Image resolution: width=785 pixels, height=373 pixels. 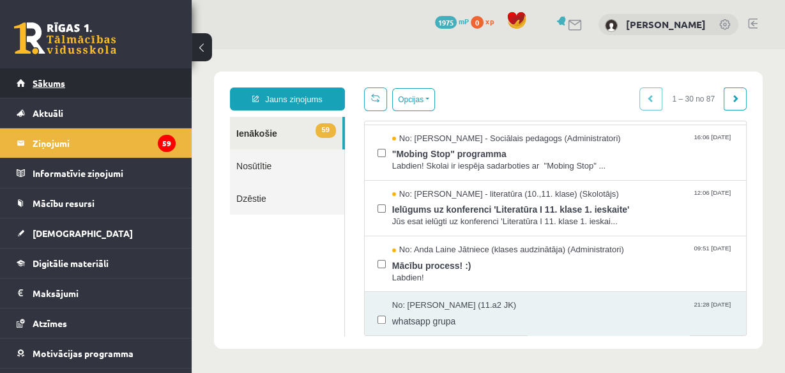 I want to click on legend: Maksājumi, so click(x=104, y=293).